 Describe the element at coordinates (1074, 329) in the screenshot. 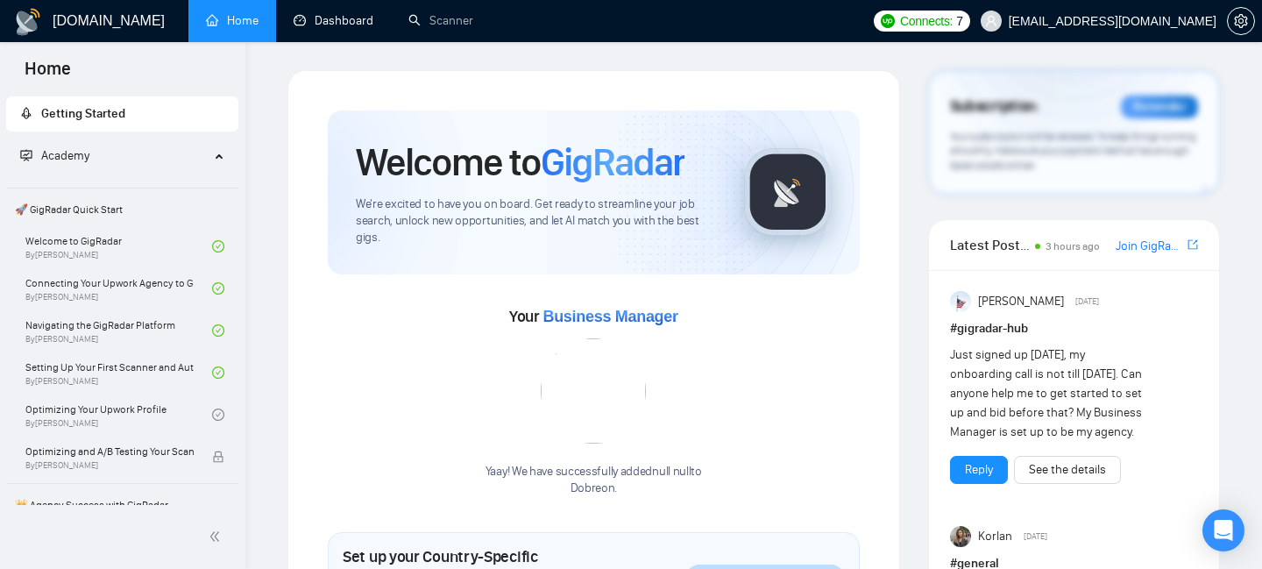

I see `h1: # gigradar-hub` at that location.